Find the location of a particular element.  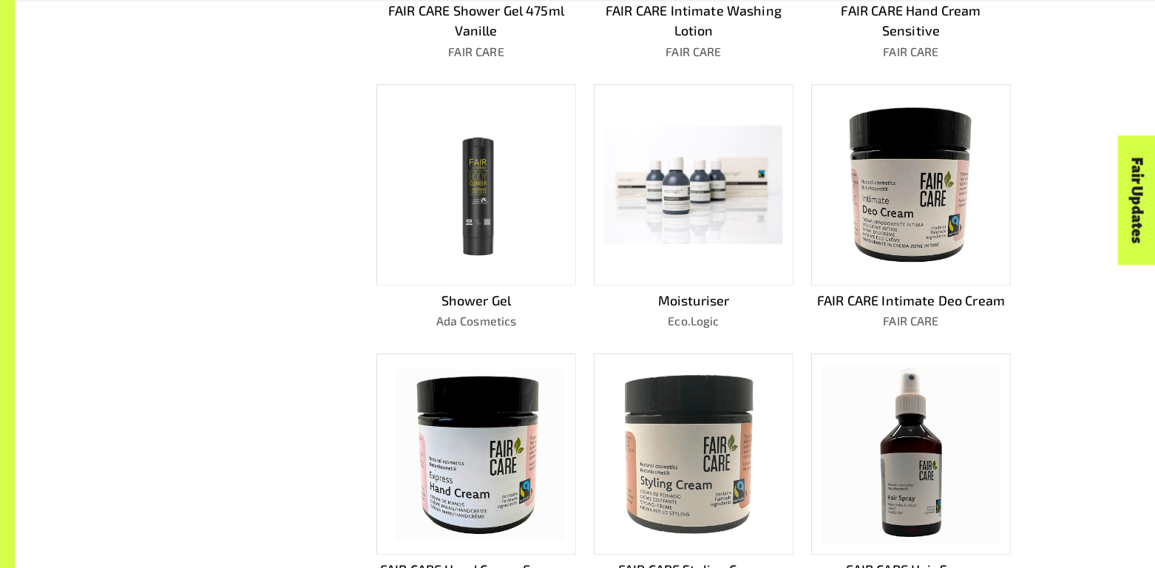

p: FAIR CARE Hand Cream Sensitive is located at coordinates (911, 21).